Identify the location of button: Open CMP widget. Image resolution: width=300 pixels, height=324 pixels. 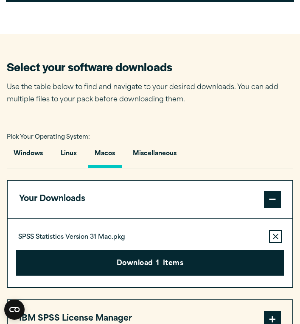
(14, 310).